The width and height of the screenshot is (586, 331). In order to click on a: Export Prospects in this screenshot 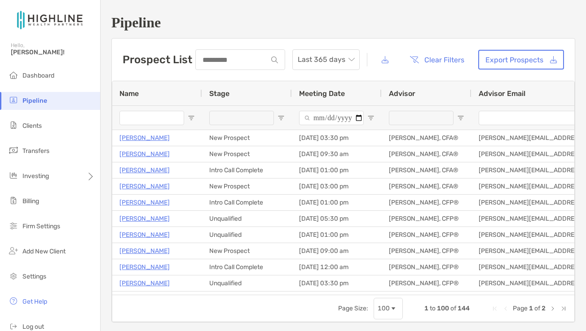, I will do `click(521, 60)`.